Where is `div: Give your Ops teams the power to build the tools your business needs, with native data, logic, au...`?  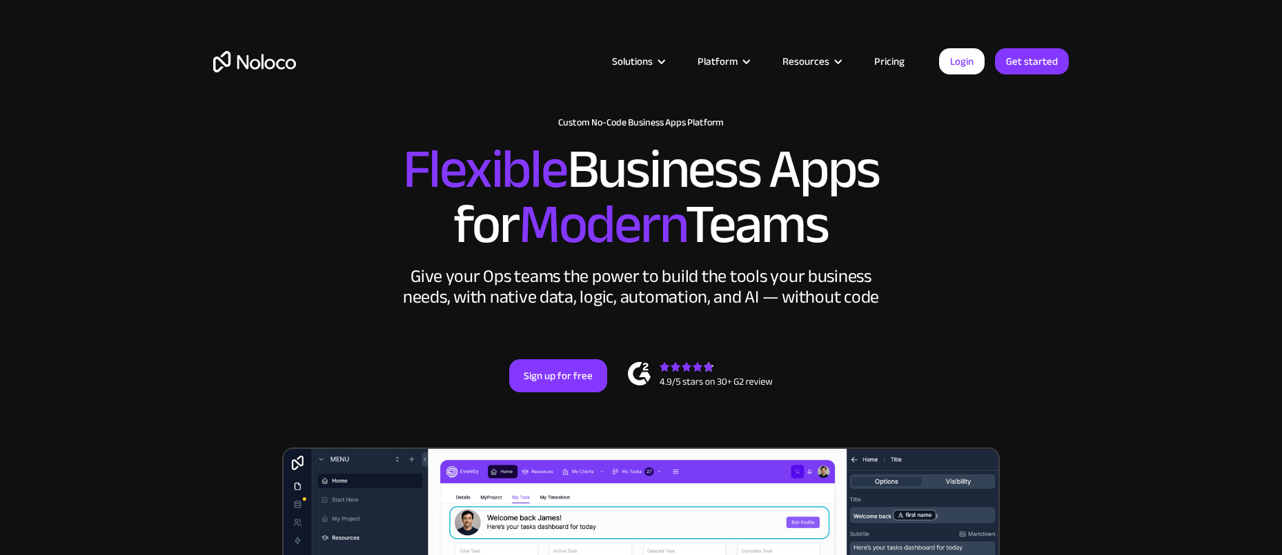 div: Give your Ops teams the power to build the tools your business needs, with native data, logic, au... is located at coordinates (641, 287).